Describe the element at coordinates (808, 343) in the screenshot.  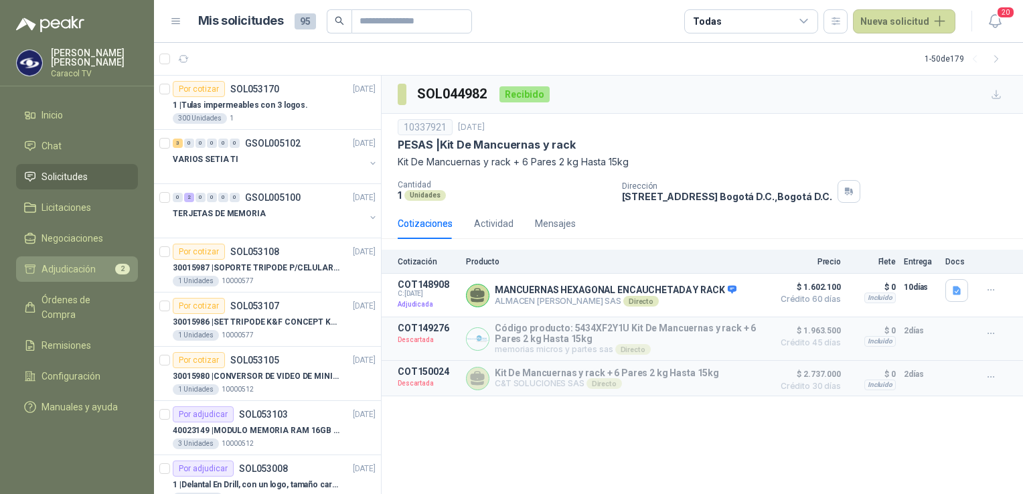
I see `span: Crédito 45 días` at that location.